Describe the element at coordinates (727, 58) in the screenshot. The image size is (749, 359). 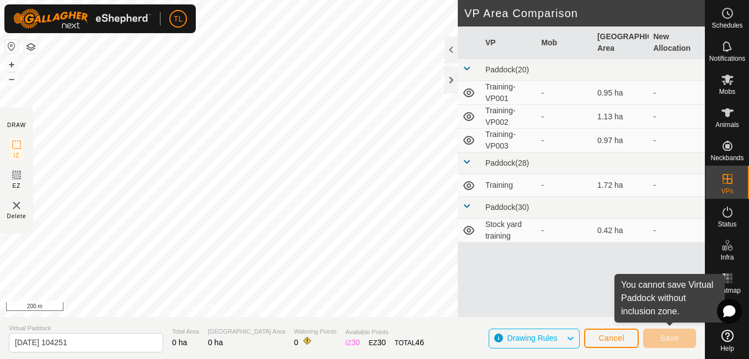
I see `span: Notifications` at that location.